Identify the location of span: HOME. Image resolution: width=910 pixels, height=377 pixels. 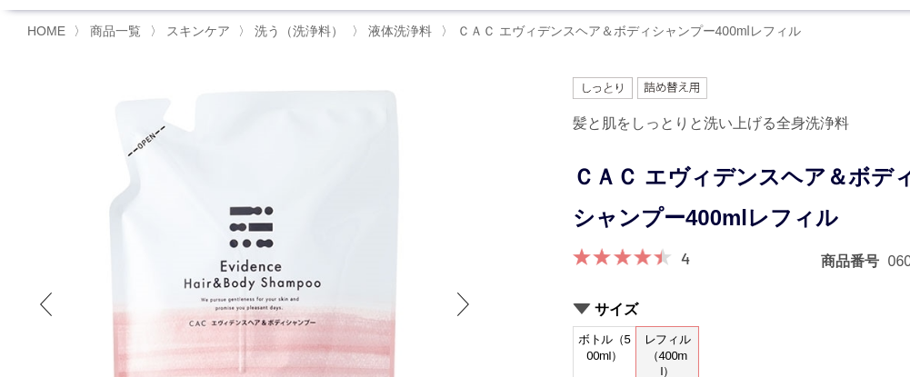
(46, 31).